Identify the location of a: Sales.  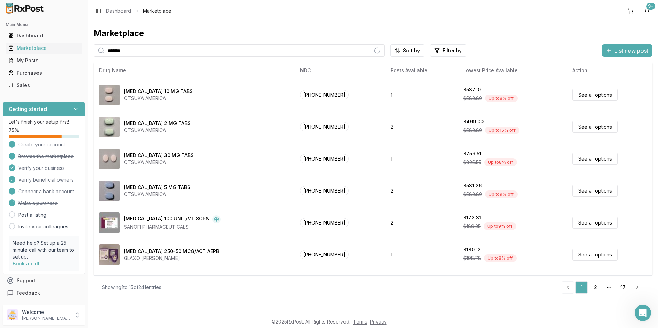
(44, 85).